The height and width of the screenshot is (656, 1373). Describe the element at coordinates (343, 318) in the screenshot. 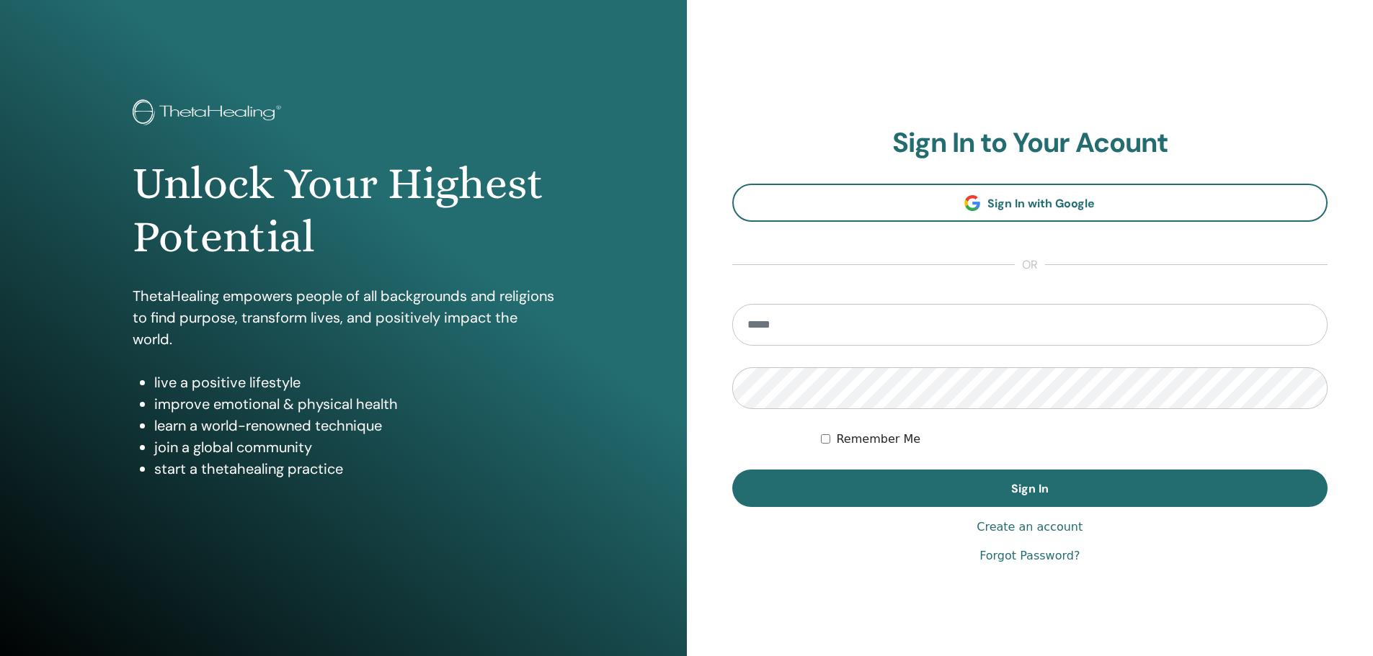

I see `p: ThetaHealing empowers people of all backgrounds and religions to find purpose, transform lives, a...` at that location.